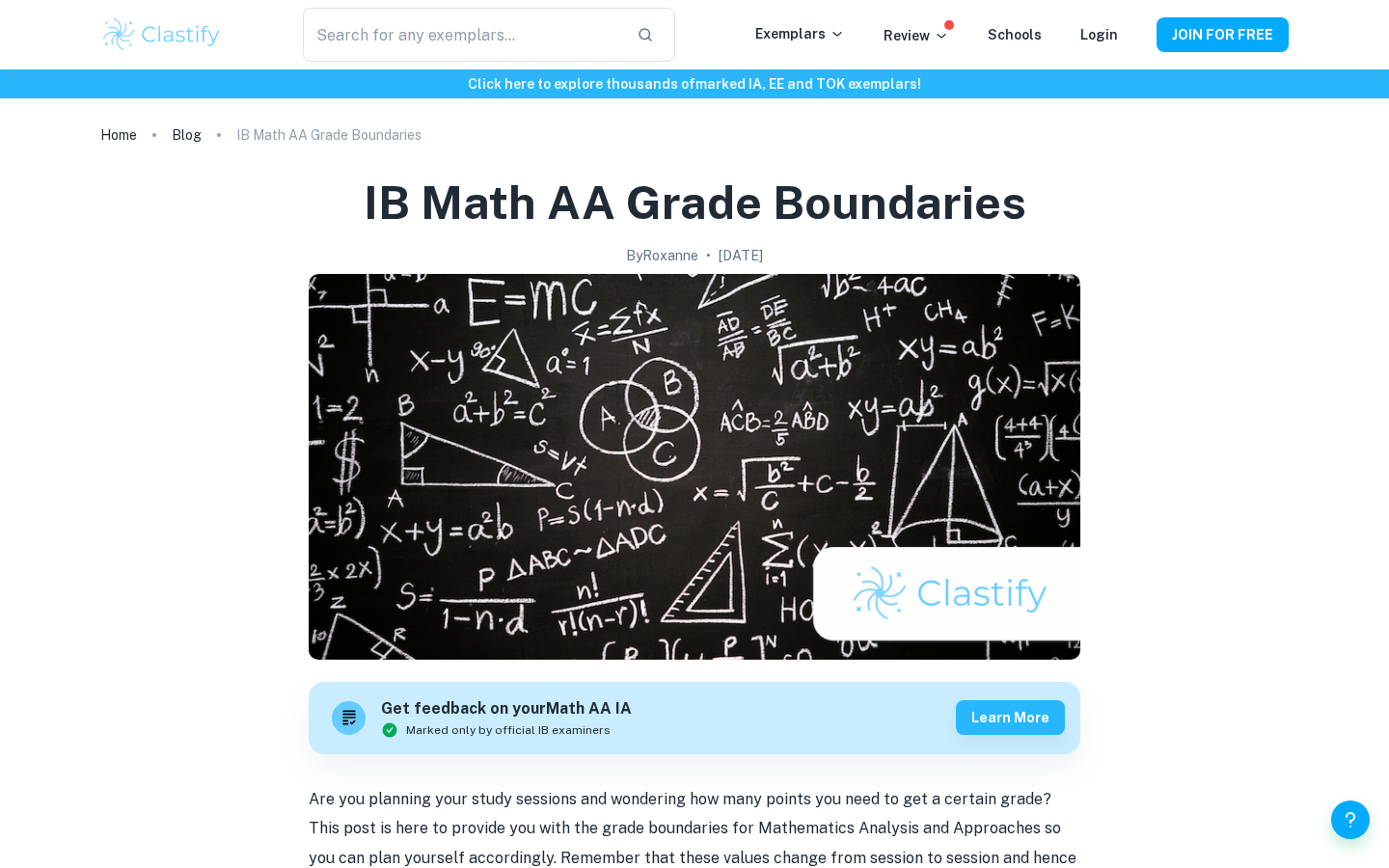  What do you see at coordinates (1015, 34) in the screenshot?
I see `a: Schools` at bounding box center [1015, 34].